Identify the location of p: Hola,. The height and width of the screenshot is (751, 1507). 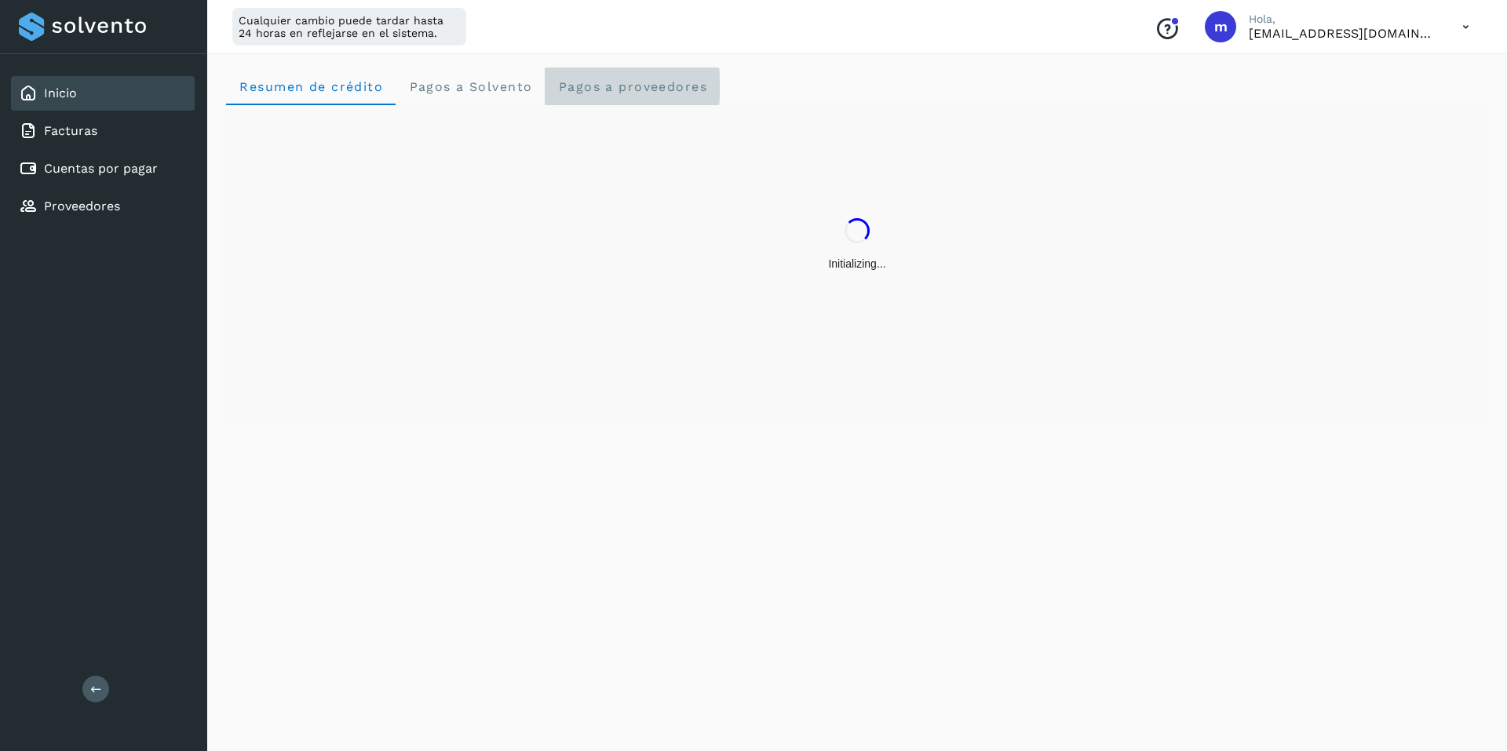
(1343, 19).